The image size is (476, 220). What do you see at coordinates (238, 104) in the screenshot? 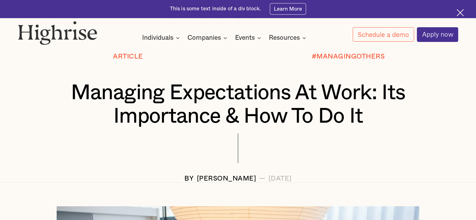
I see `h1: Managing Expectations At Work: Its Importance & How To Do It` at bounding box center [238, 104].